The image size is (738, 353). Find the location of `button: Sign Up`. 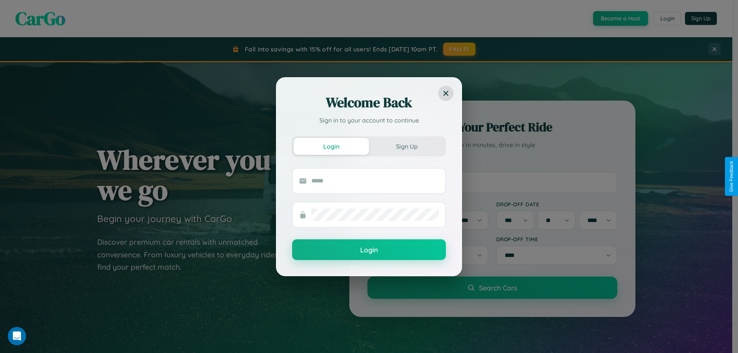

button: Sign Up is located at coordinates (406, 146).